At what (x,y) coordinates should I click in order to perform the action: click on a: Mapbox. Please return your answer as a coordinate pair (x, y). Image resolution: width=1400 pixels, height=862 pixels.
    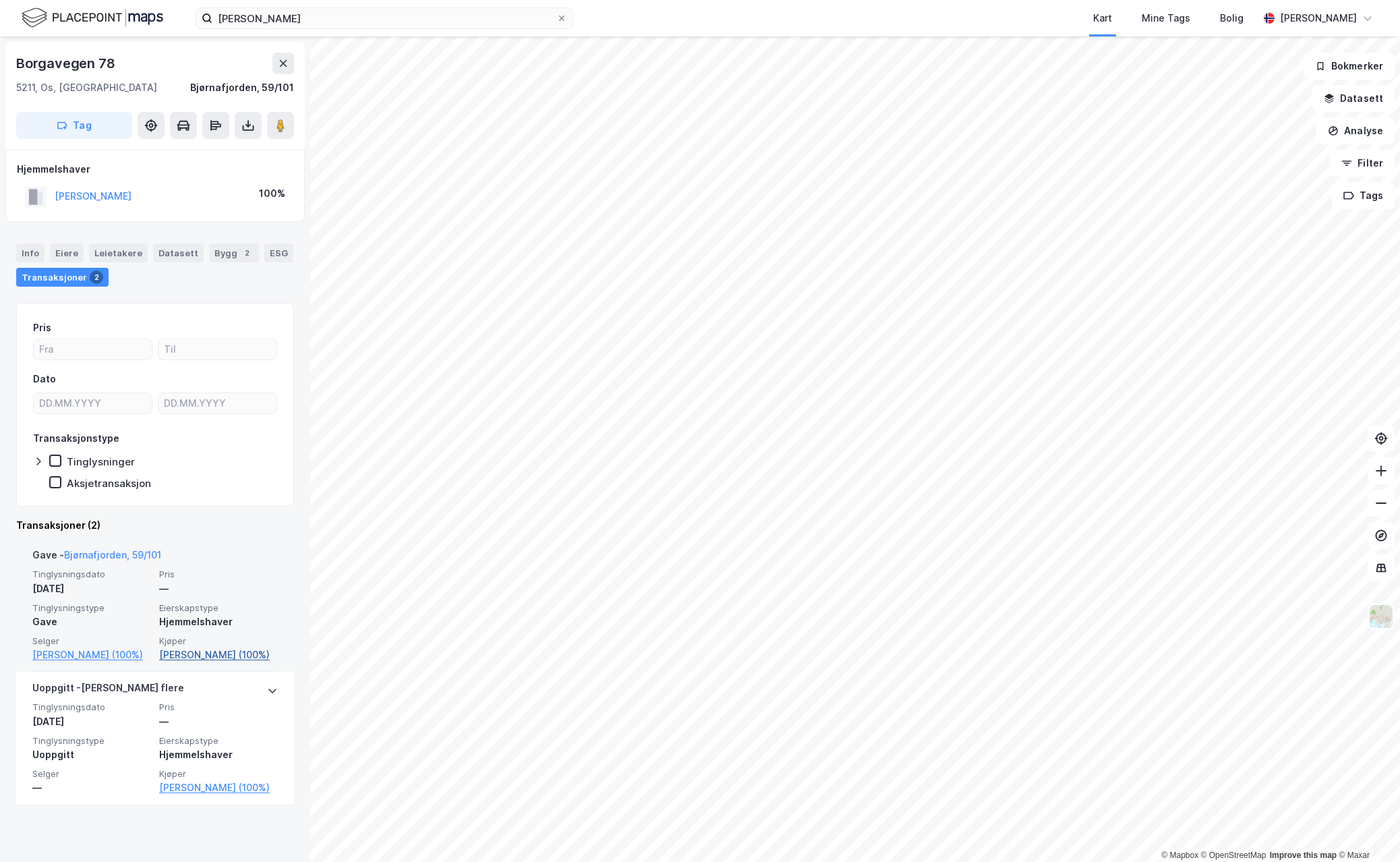
    Looking at the image, I should click on (1179, 855).